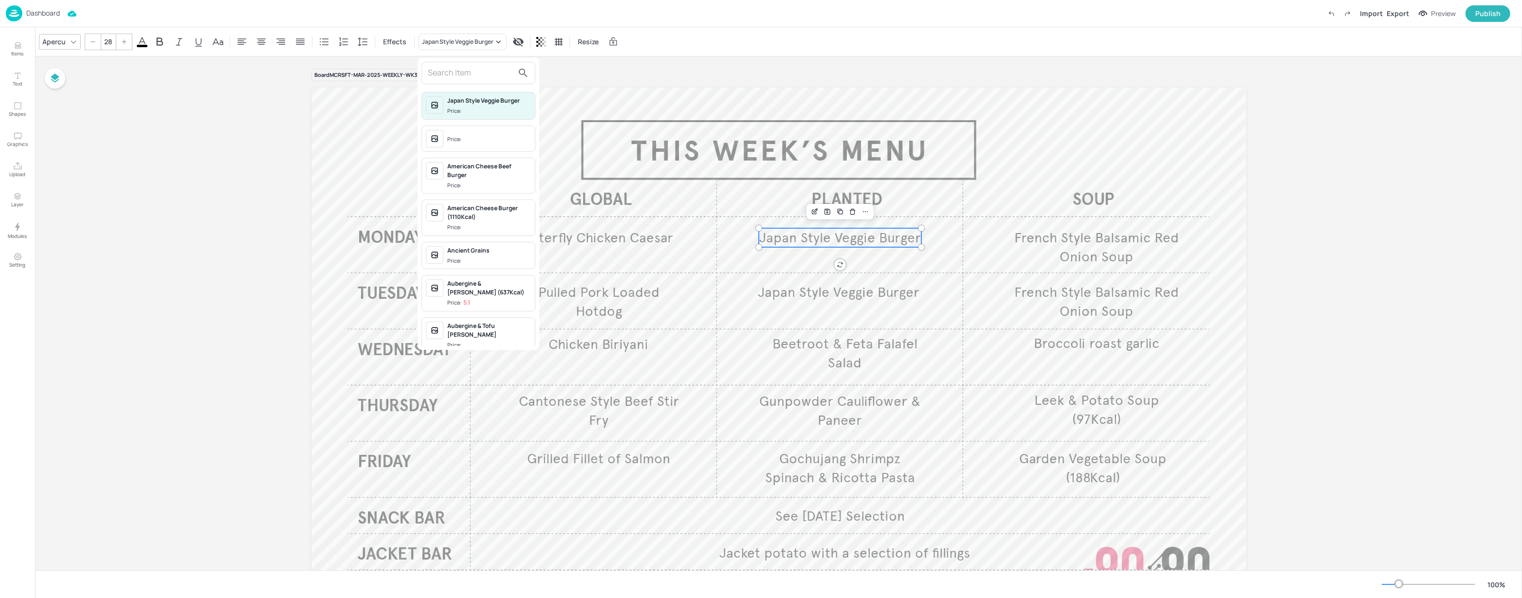  What do you see at coordinates (471, 73) in the screenshot?
I see `input: Search Item` at bounding box center [471, 73].